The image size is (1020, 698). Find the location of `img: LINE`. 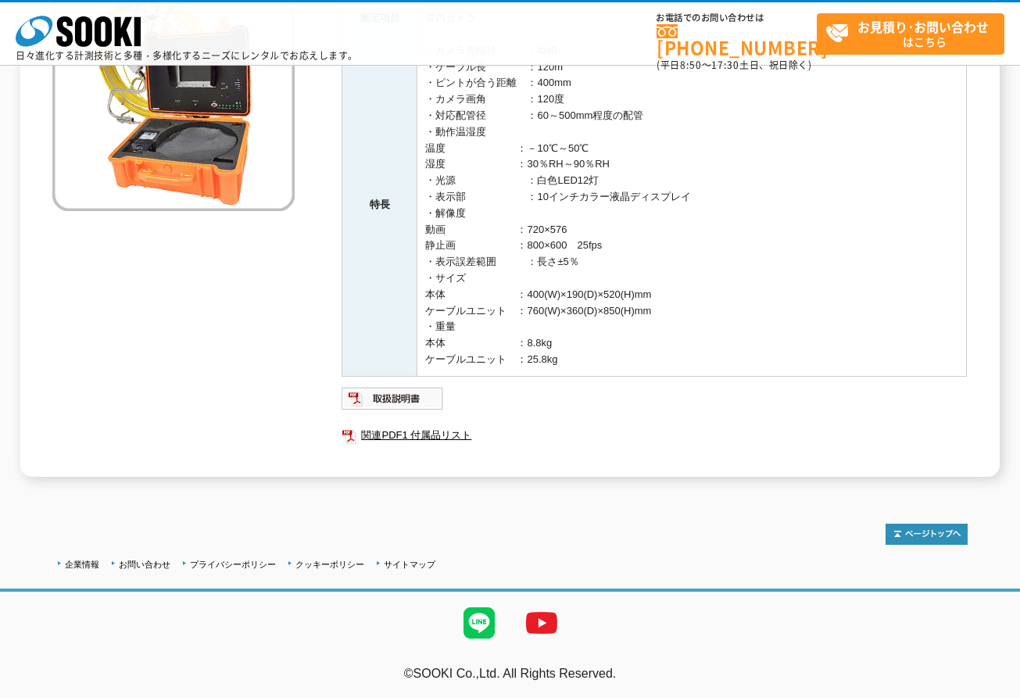

img: LINE is located at coordinates (479, 623).